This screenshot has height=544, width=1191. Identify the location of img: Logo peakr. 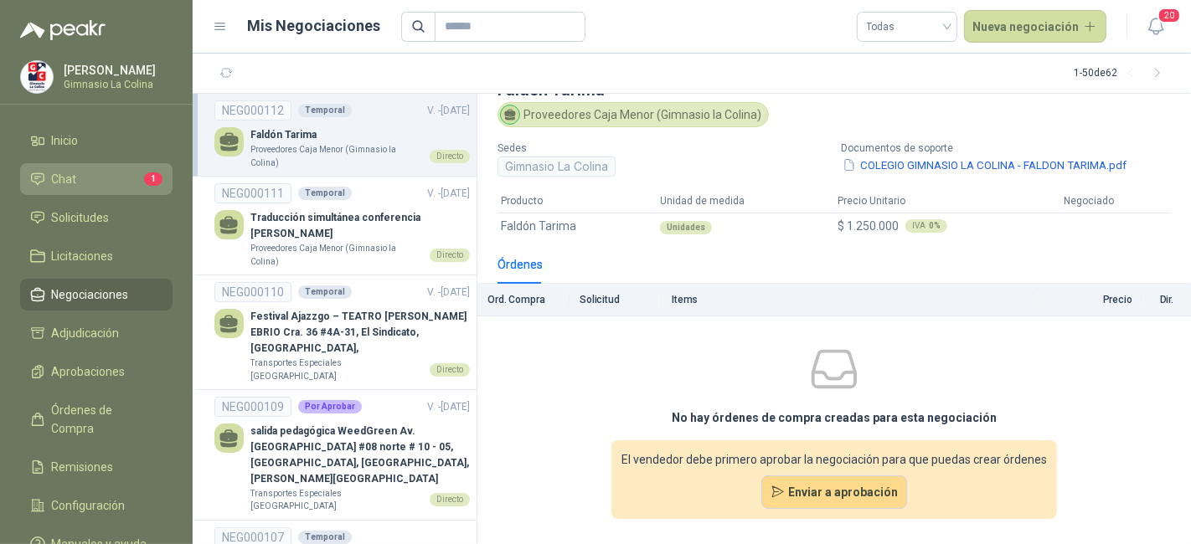
(63, 30).